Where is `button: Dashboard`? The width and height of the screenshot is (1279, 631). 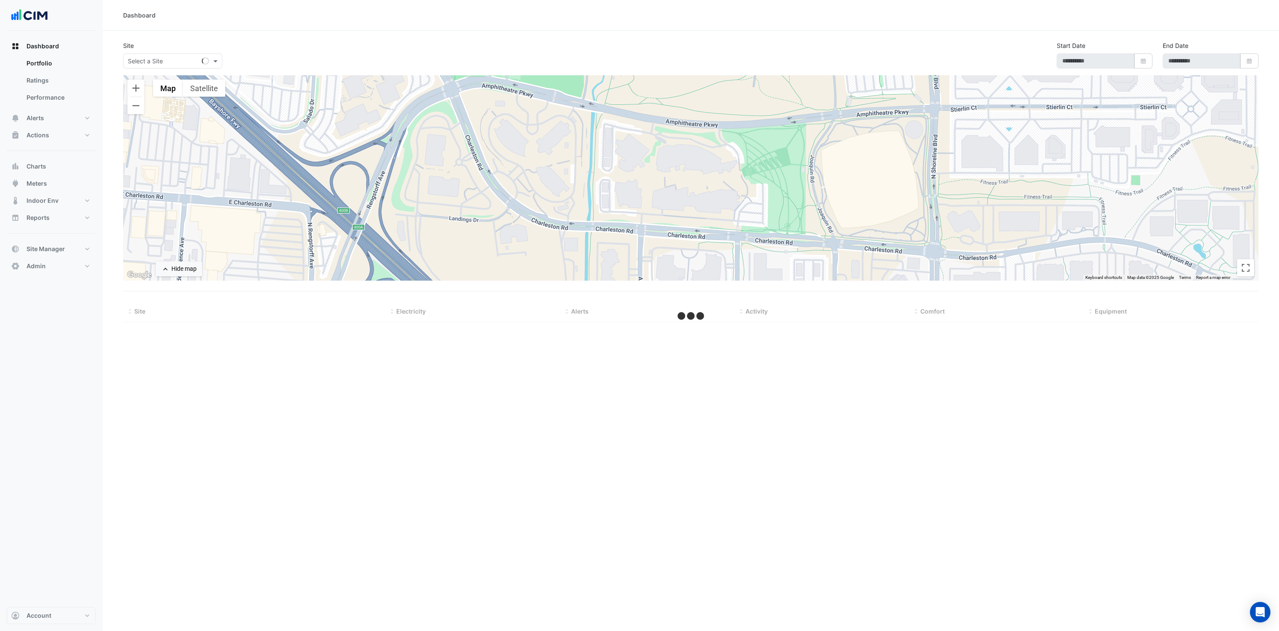 button: Dashboard is located at coordinates (51, 46).